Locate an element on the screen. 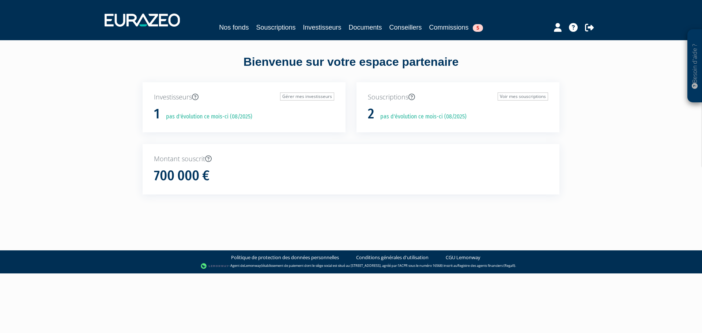  a: Registre des agents financiers (Regafi) is located at coordinates (486, 265).